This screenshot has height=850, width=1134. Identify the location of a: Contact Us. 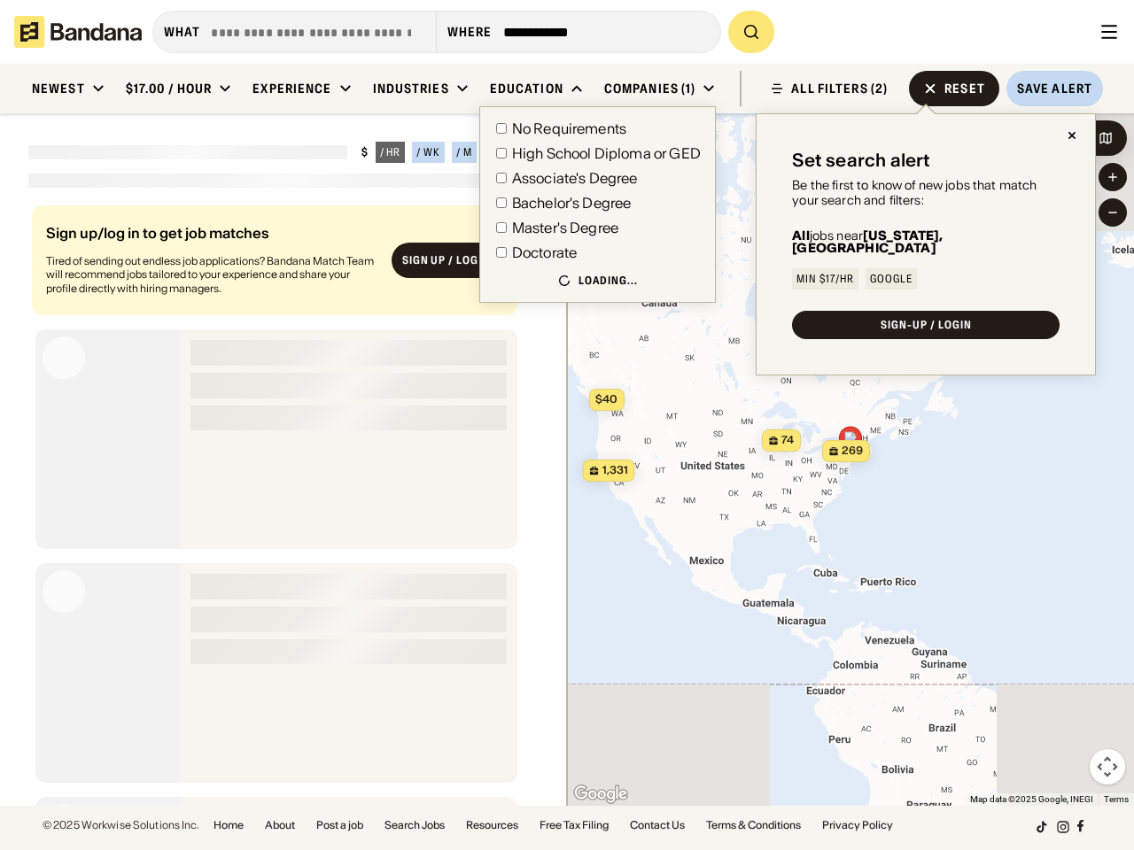
(657, 826).